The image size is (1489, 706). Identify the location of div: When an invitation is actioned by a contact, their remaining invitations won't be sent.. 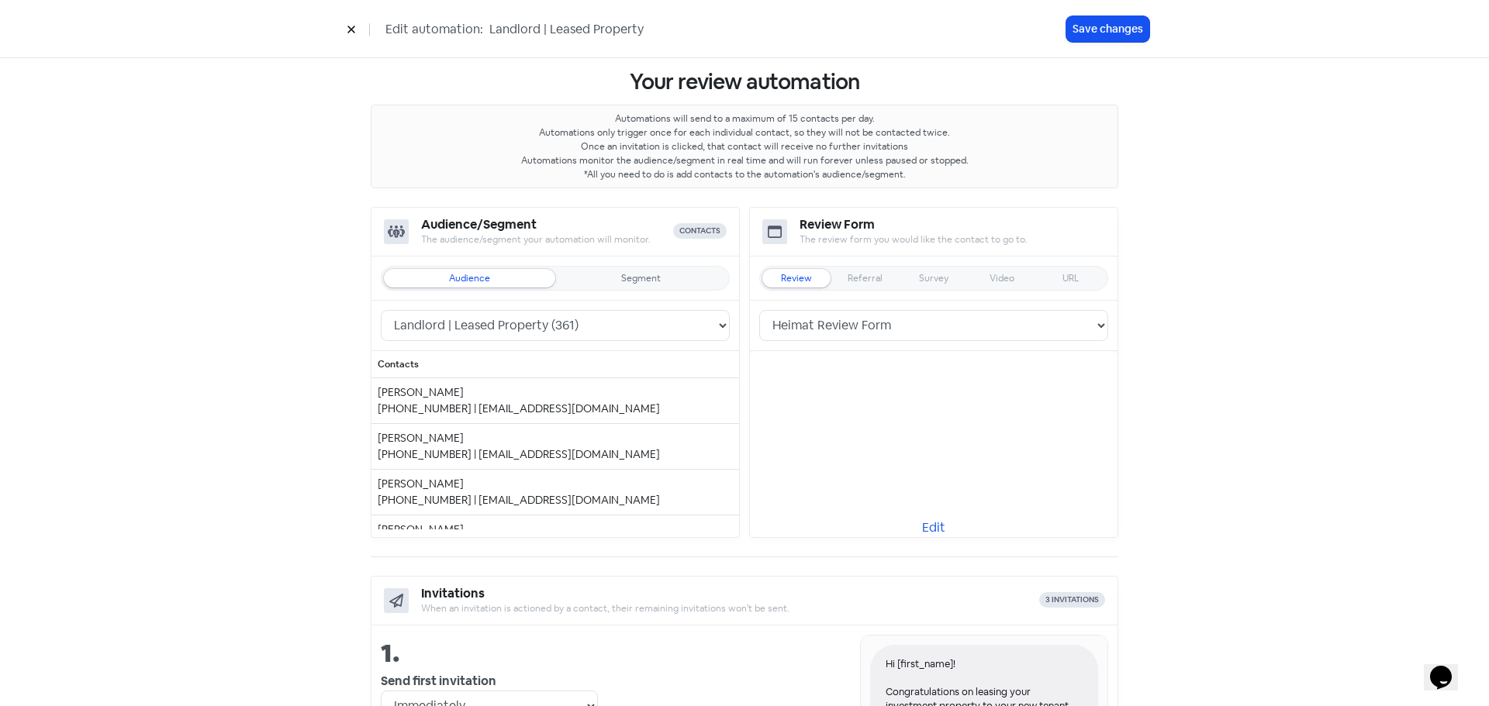
(730, 609).